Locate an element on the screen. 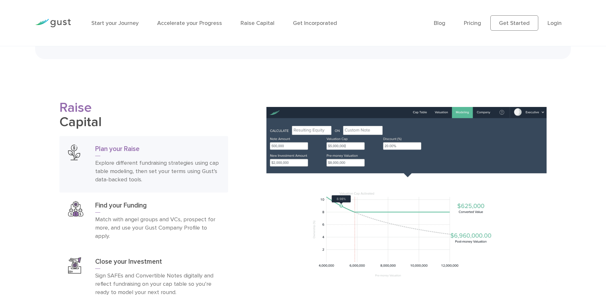 The image size is (606, 295). a: Accelerate your Progress is located at coordinates (189, 23).